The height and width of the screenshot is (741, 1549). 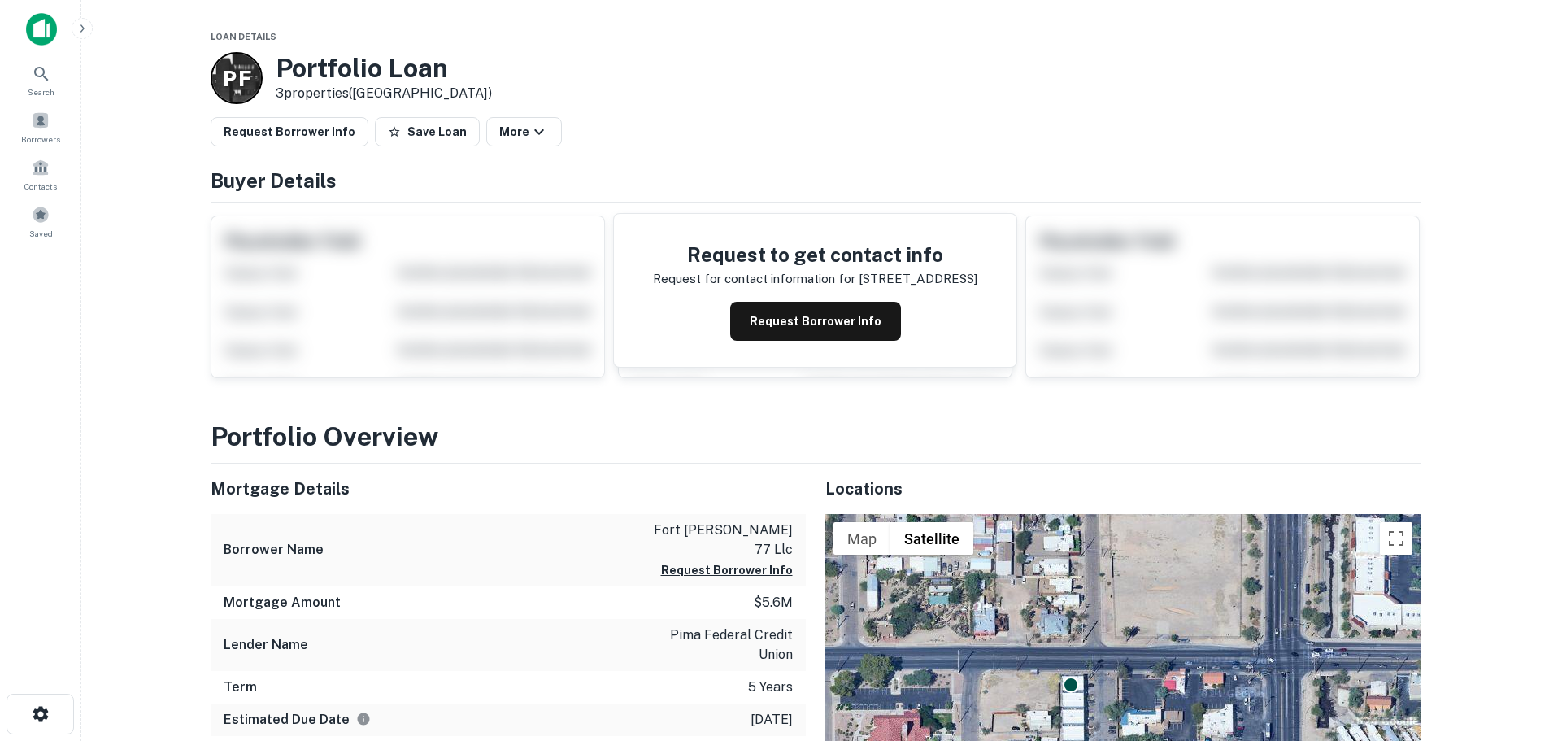 What do you see at coordinates (41, 174) in the screenshot?
I see `div: Contacts` at bounding box center [41, 174].